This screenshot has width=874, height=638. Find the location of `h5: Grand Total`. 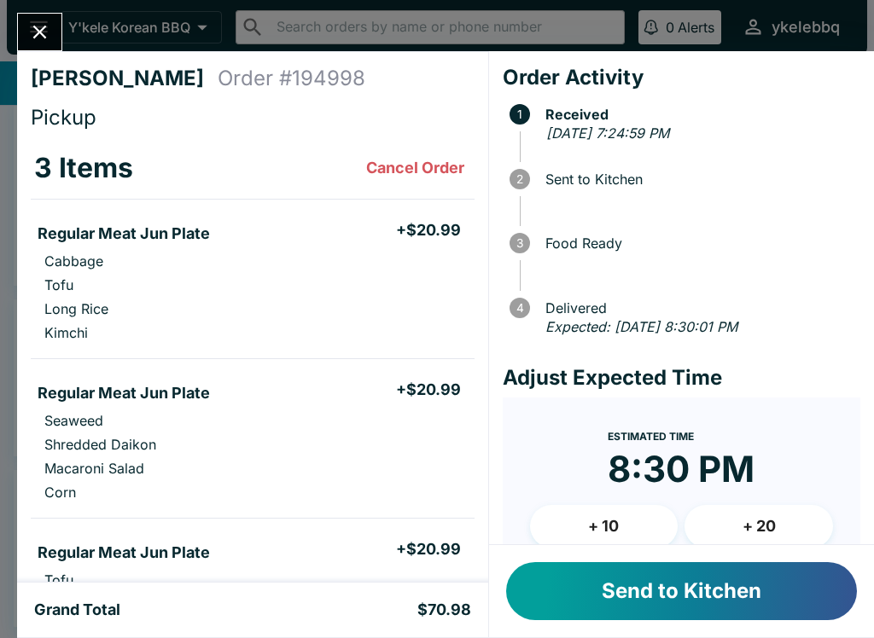

h5: Grand Total is located at coordinates (77, 610).